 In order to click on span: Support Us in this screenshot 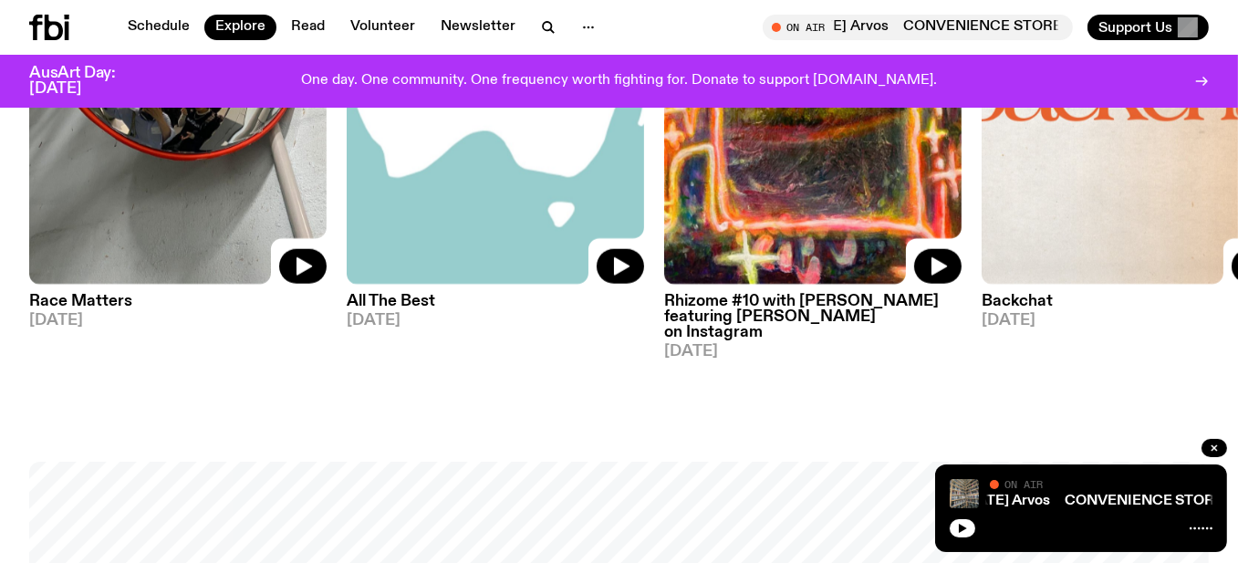, I will do `click(1135, 27)`.